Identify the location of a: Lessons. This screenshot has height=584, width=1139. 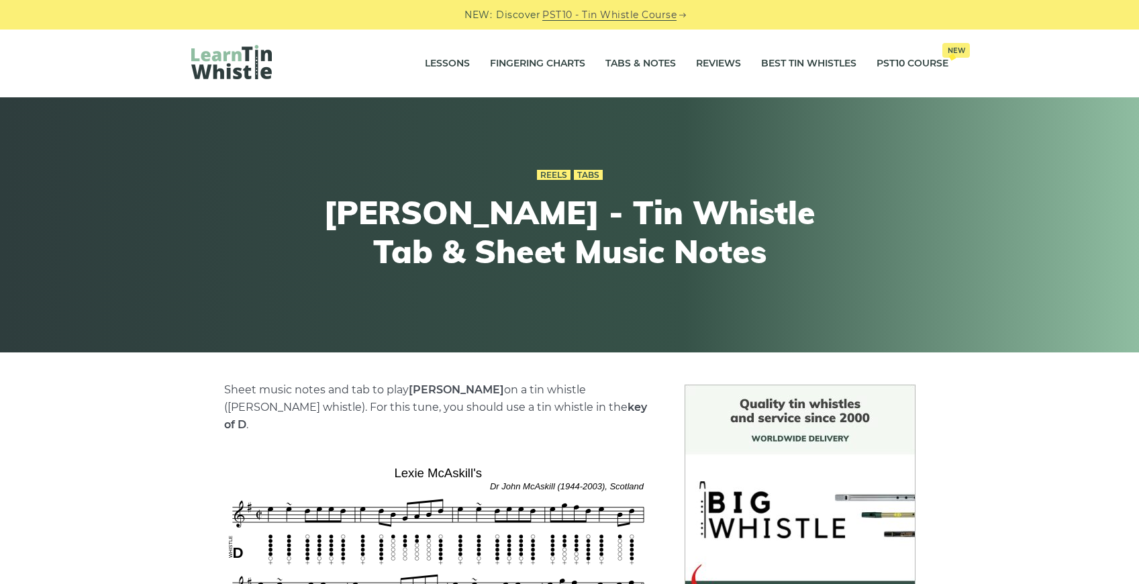
(447, 64).